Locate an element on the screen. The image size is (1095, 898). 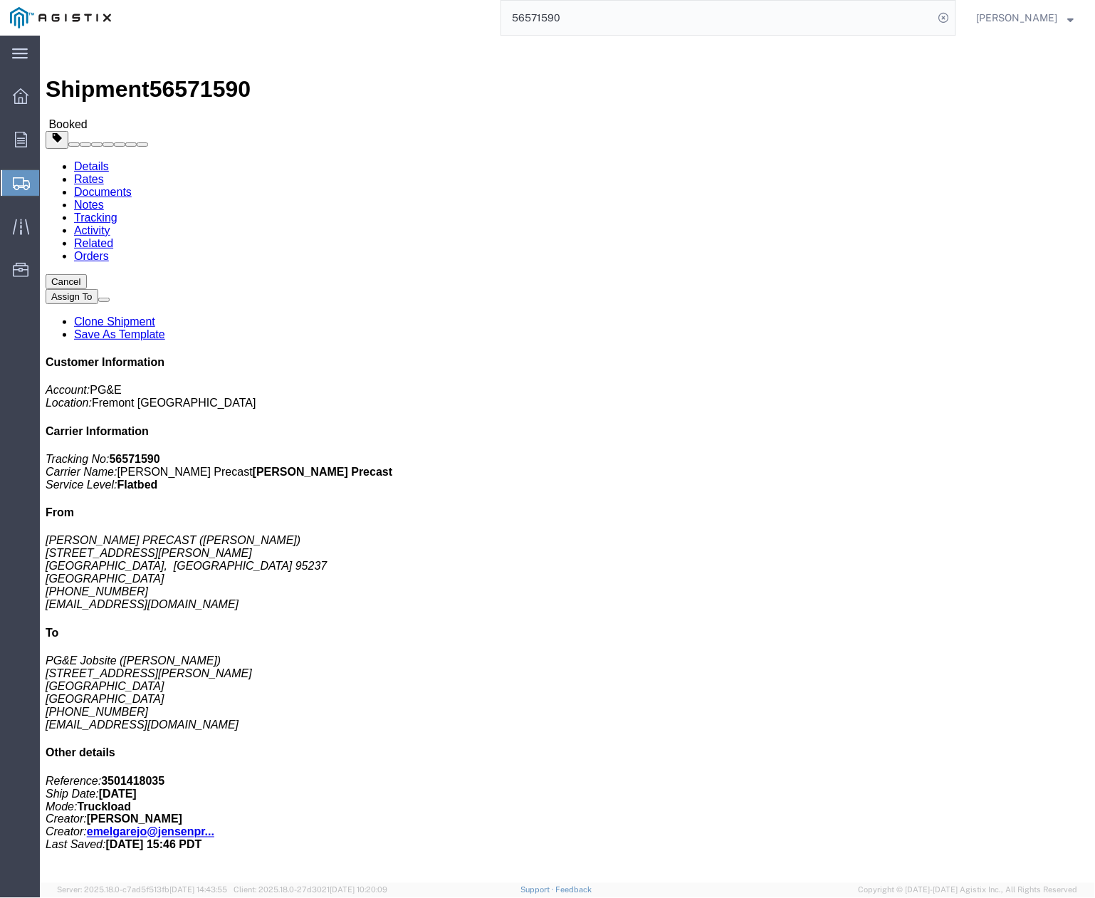
input: Search for shipment number, reference number is located at coordinates (717, 18).